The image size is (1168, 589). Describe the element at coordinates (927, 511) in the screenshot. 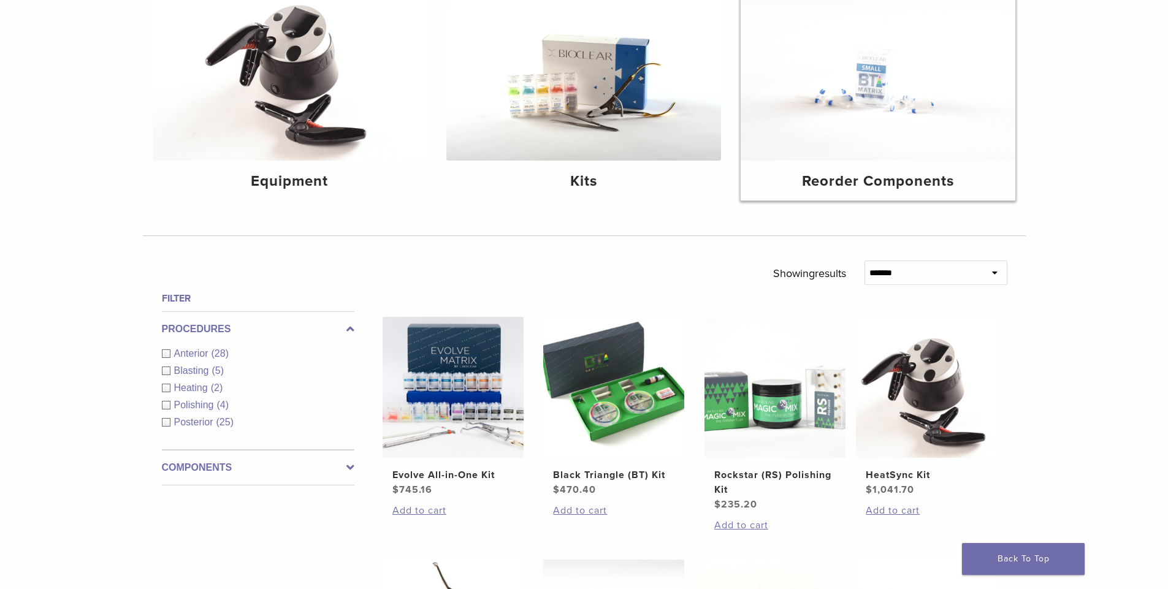

I see `a: Add to cart: “HeatSync Kit”` at that location.